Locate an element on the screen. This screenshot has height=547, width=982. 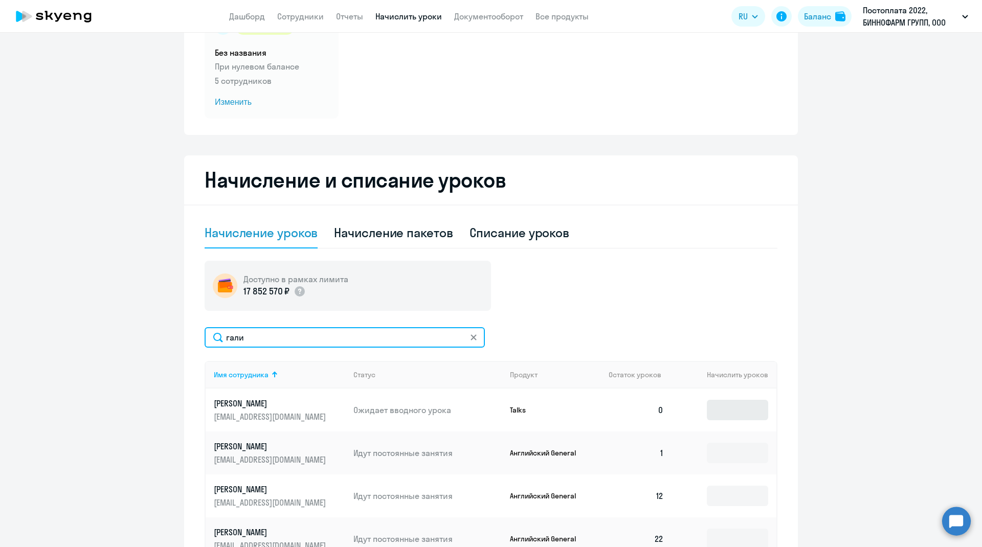
a: Дашборд is located at coordinates (247, 16).